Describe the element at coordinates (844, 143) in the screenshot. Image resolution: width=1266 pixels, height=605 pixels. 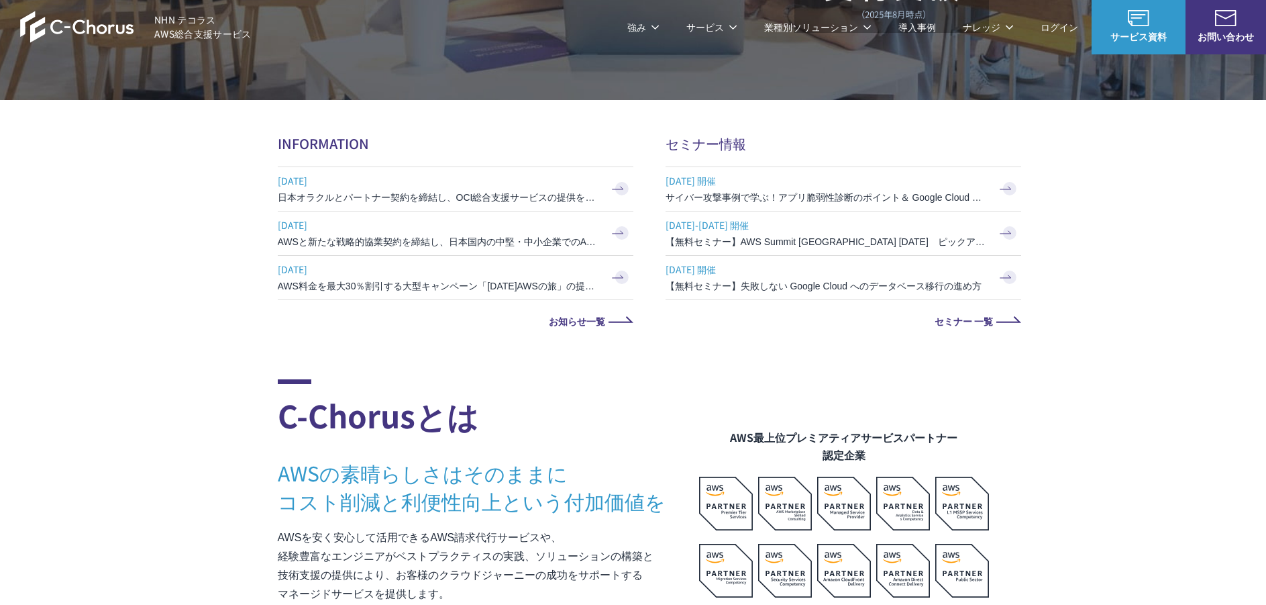
I see `h2: セミナー情報` at that location.